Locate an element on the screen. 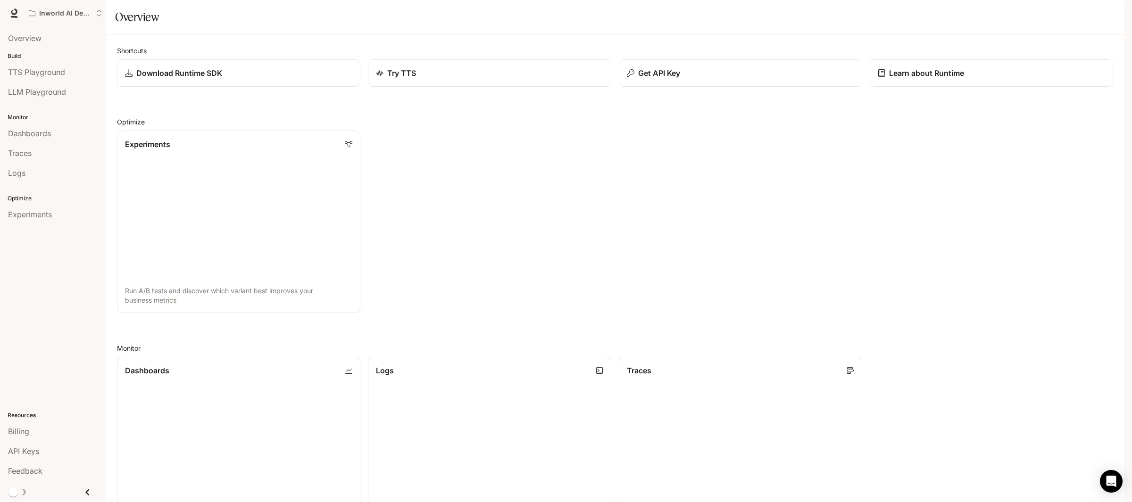 This screenshot has height=502, width=1132. p: Logs is located at coordinates (385, 371).